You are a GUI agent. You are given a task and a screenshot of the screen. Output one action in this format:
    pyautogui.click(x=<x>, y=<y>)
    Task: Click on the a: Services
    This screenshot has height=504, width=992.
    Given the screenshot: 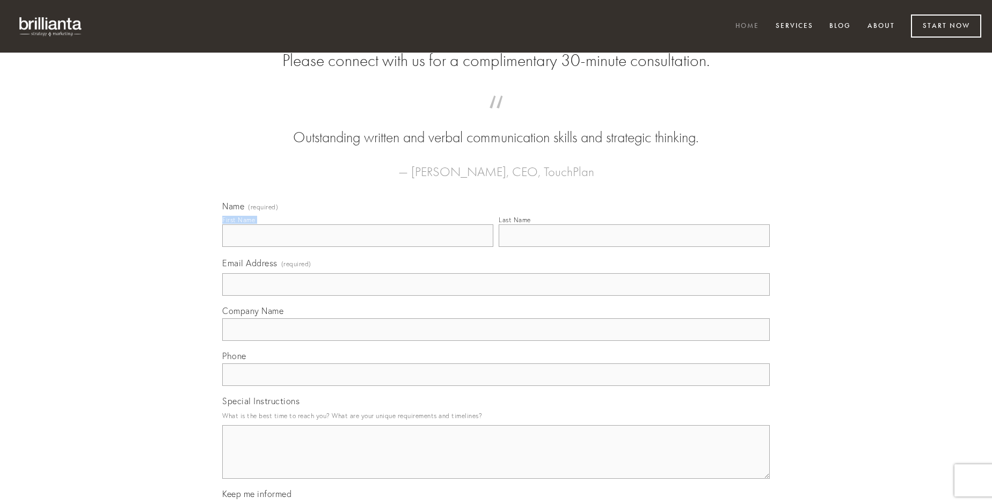 What is the action you would take?
    pyautogui.click(x=794, y=26)
    